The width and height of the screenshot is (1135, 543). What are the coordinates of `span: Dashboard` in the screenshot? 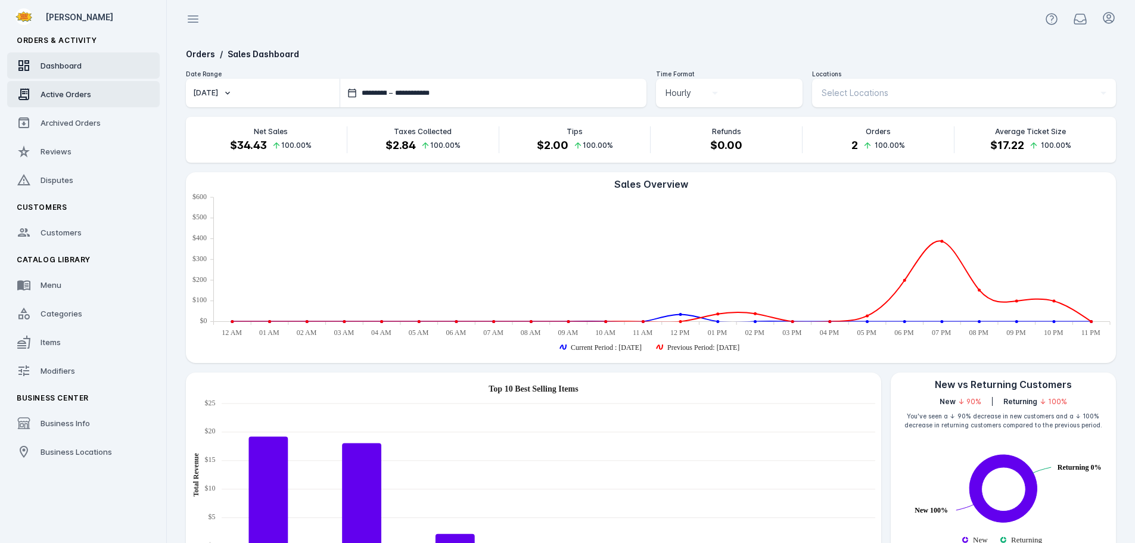 It's located at (61, 66).